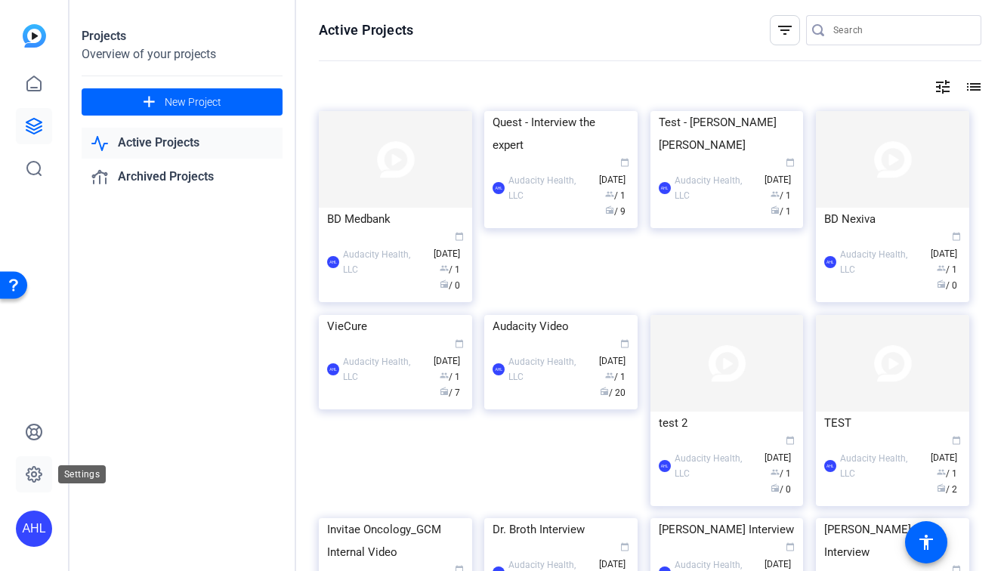  I want to click on div: TEST, so click(892, 423).